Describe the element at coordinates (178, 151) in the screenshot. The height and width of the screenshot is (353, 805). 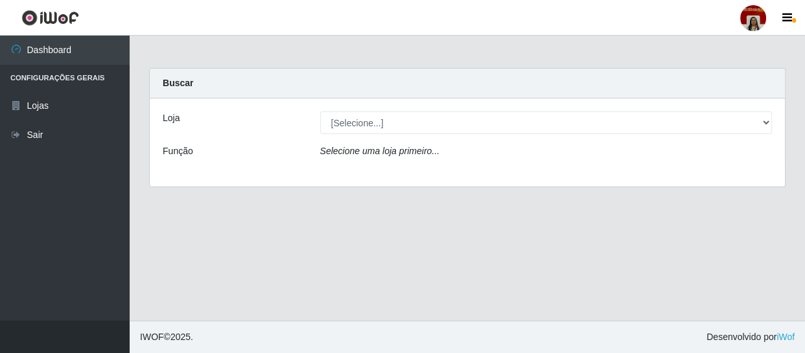
I see `label: Função` at that location.